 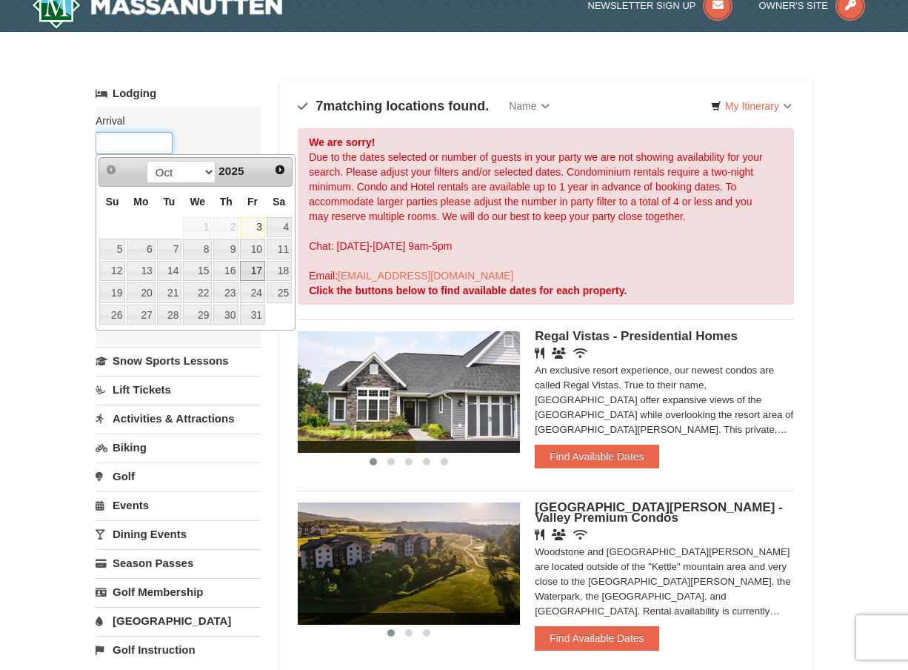 What do you see at coordinates (170, 293) in the screenshot?
I see `a: 21` at bounding box center [170, 293].